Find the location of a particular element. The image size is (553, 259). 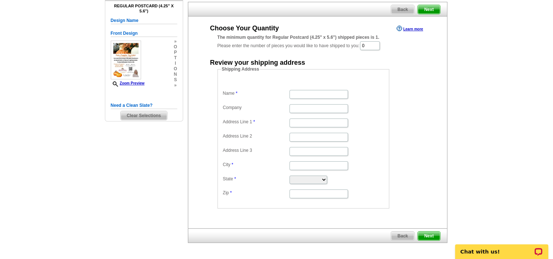

label: Name is located at coordinates (256, 93).